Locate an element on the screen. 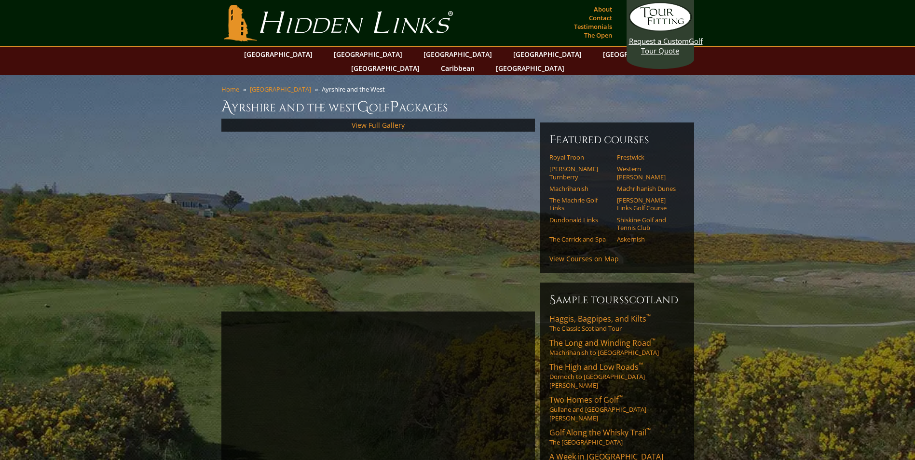  a: View Full Gallery is located at coordinates (378, 125).